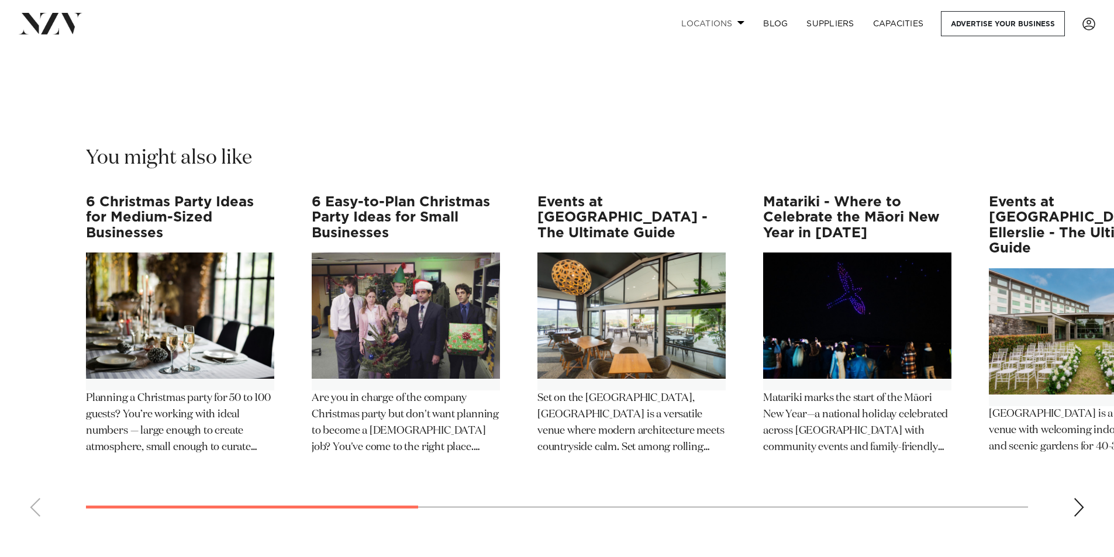 Image resolution: width=1114 pixels, height=557 pixels. Describe the element at coordinates (830, 23) in the screenshot. I see `a: SUPPLIERS` at that location.